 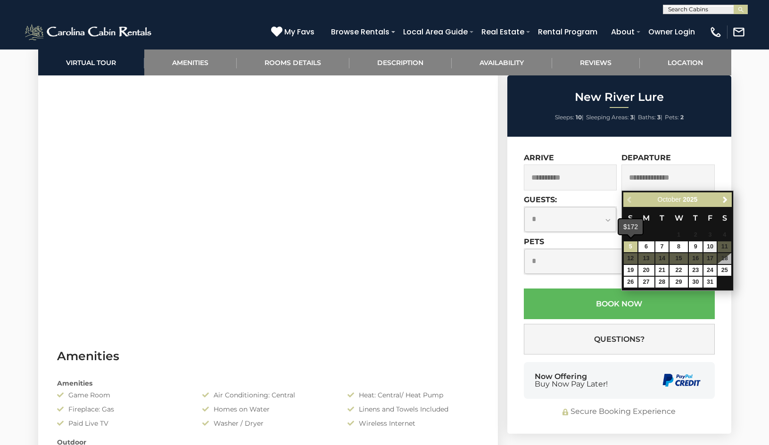 I want to click on a: About, so click(x=623, y=32).